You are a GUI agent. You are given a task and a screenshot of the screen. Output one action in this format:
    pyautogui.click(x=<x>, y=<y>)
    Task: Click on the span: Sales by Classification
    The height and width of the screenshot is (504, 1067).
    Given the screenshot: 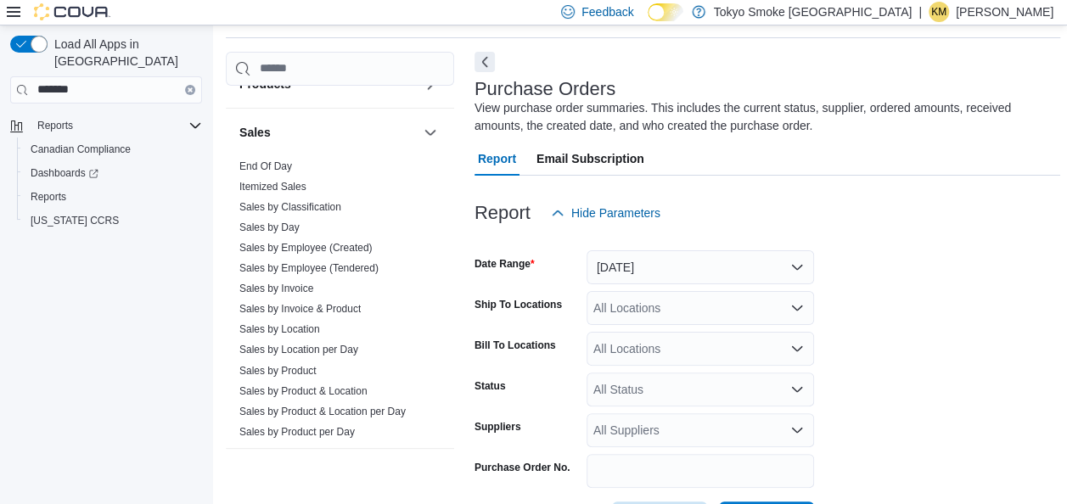 What is the action you would take?
    pyautogui.click(x=290, y=207)
    